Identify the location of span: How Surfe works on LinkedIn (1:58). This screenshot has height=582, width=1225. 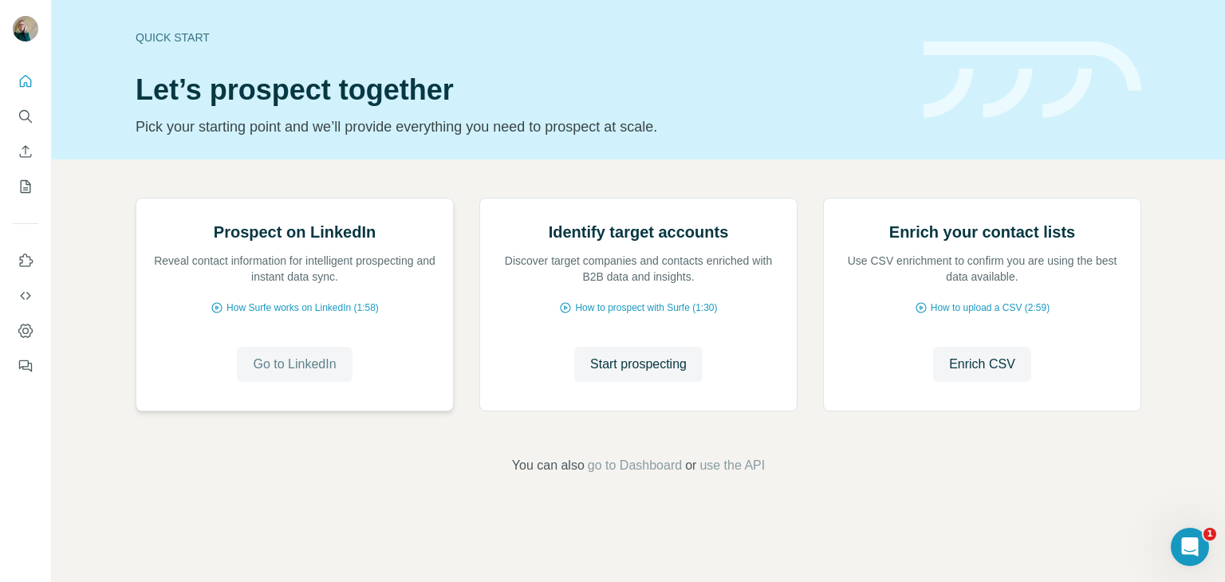
(302, 308).